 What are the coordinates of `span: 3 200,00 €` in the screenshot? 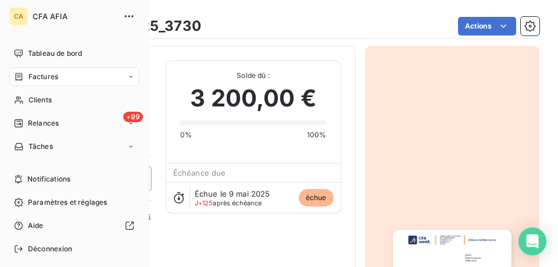 It's located at (253, 98).